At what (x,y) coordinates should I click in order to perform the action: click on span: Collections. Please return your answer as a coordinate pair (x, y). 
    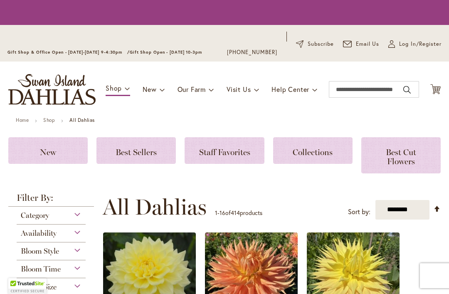
    Looking at the image, I should click on (312, 152).